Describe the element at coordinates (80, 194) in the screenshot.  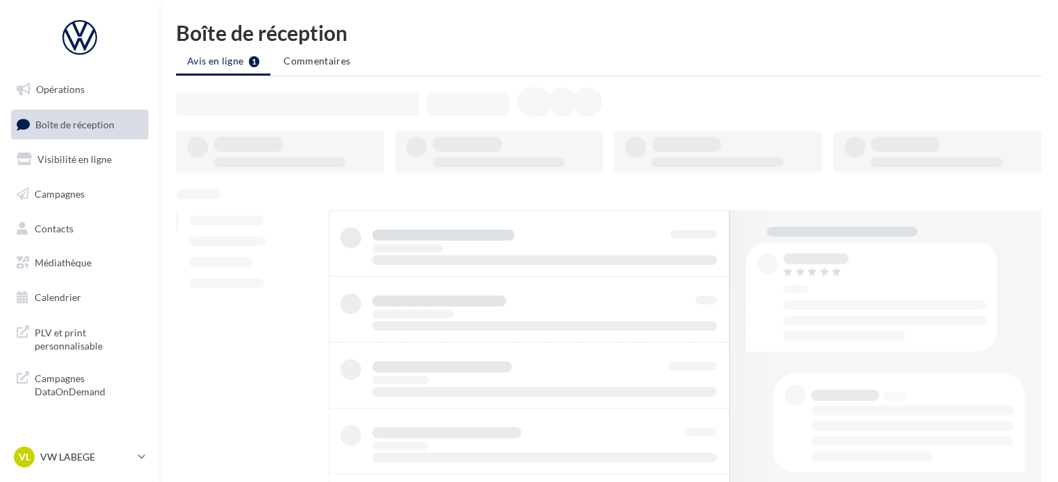
I see `a: Campagnes` at that location.